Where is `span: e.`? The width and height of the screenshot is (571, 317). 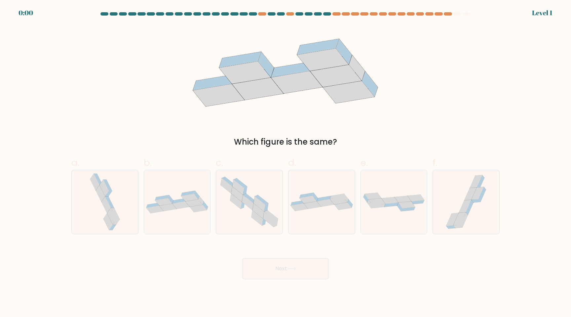 span: e. is located at coordinates (364, 162).